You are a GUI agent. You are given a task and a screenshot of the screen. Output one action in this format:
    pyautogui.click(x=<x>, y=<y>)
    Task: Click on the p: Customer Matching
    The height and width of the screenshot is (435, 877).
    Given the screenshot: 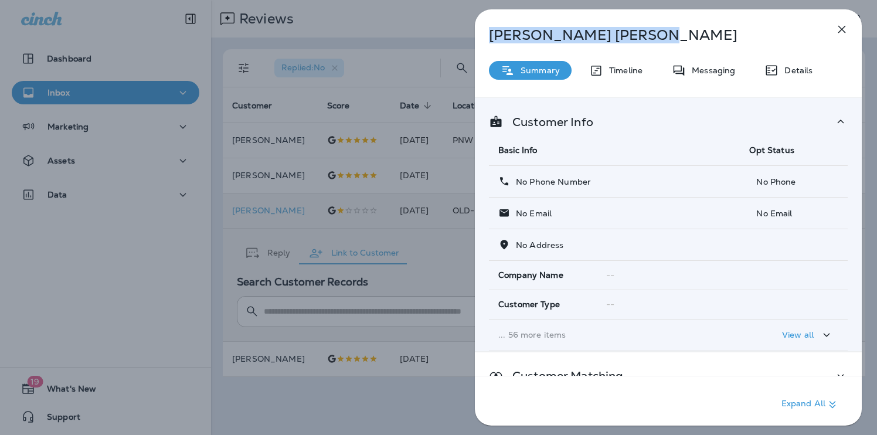 What is the action you would take?
    pyautogui.click(x=563, y=376)
    